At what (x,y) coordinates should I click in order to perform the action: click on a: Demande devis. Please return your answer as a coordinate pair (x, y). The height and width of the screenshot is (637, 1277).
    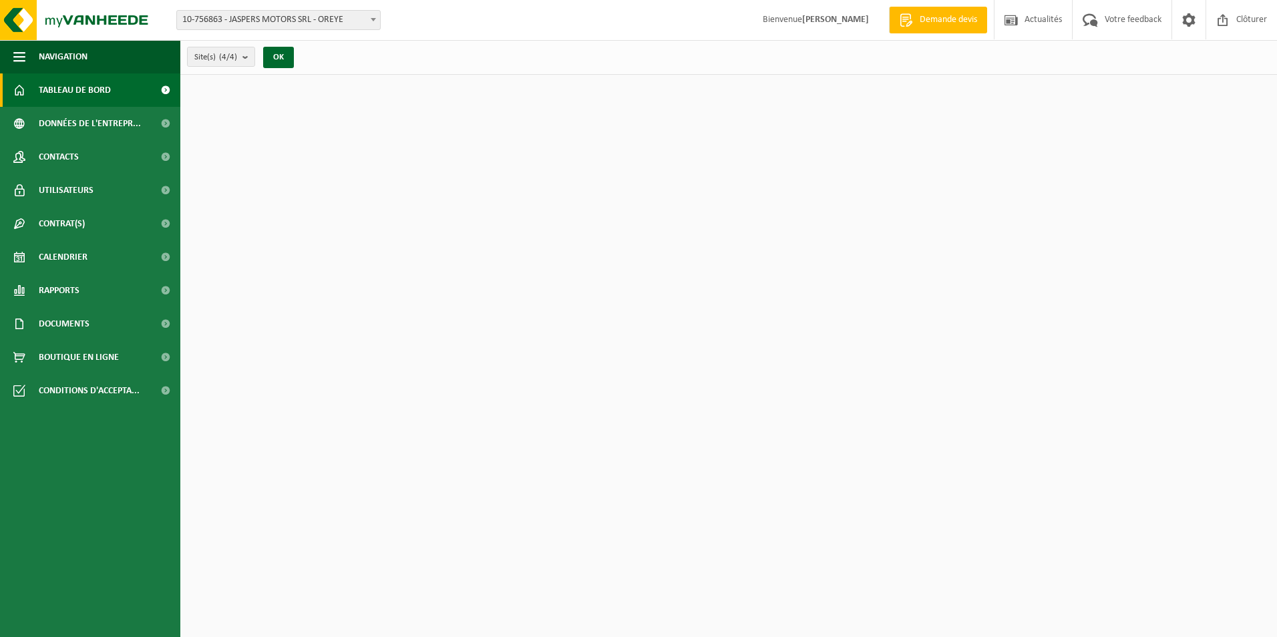
    Looking at the image, I should click on (938, 20).